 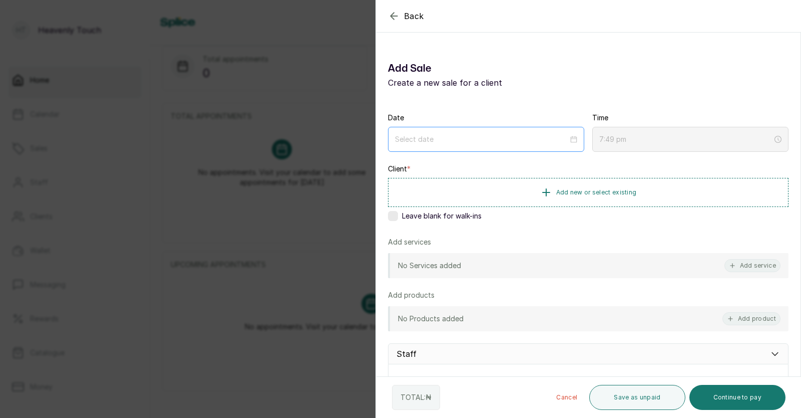 What do you see at coordinates (588, 69) in the screenshot?
I see `h1: Add Sale` at bounding box center [588, 69].